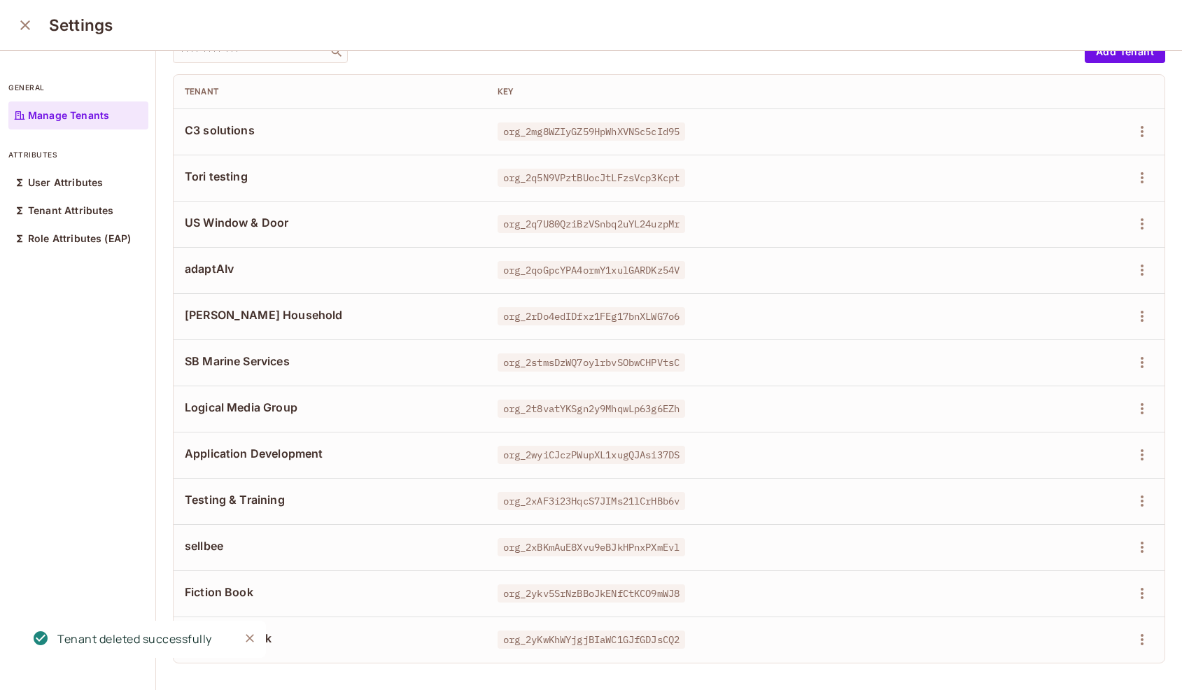 The width and height of the screenshot is (1182, 690). Describe the element at coordinates (591, 316) in the screenshot. I see `span: org_2rDo4edIDfxz1FEg17bnXLWG7o6` at that location.